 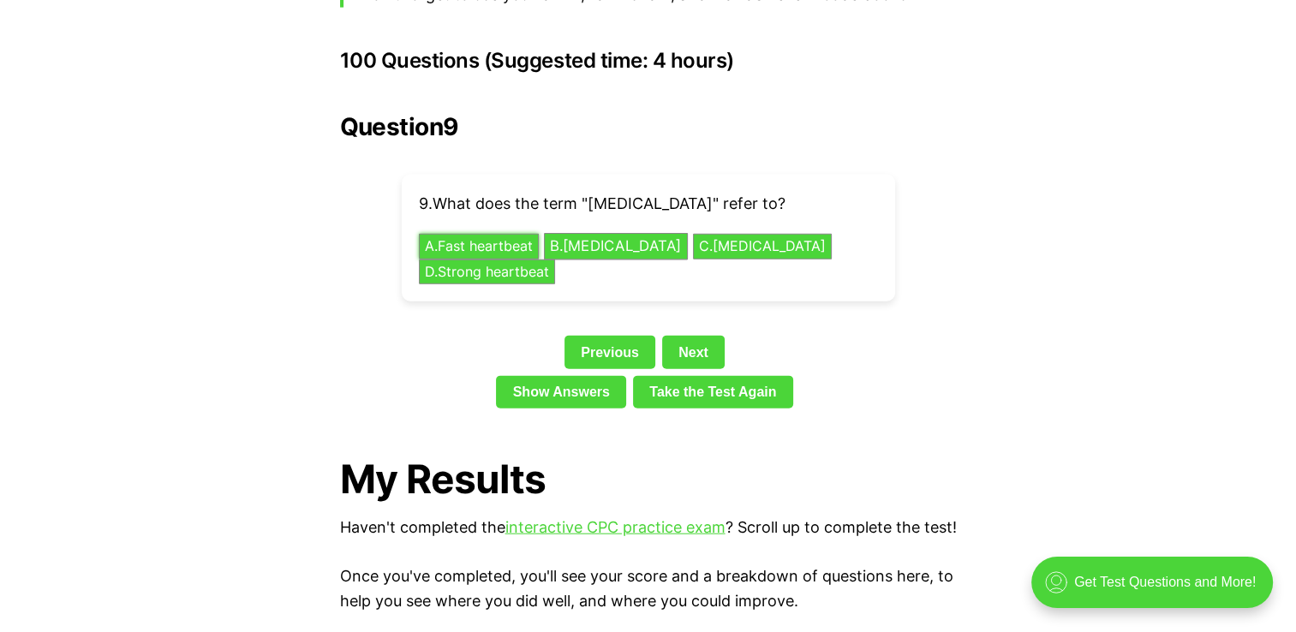 What do you see at coordinates (615, 527) in the screenshot?
I see `a: interactive CPC practice exam` at bounding box center [615, 527].